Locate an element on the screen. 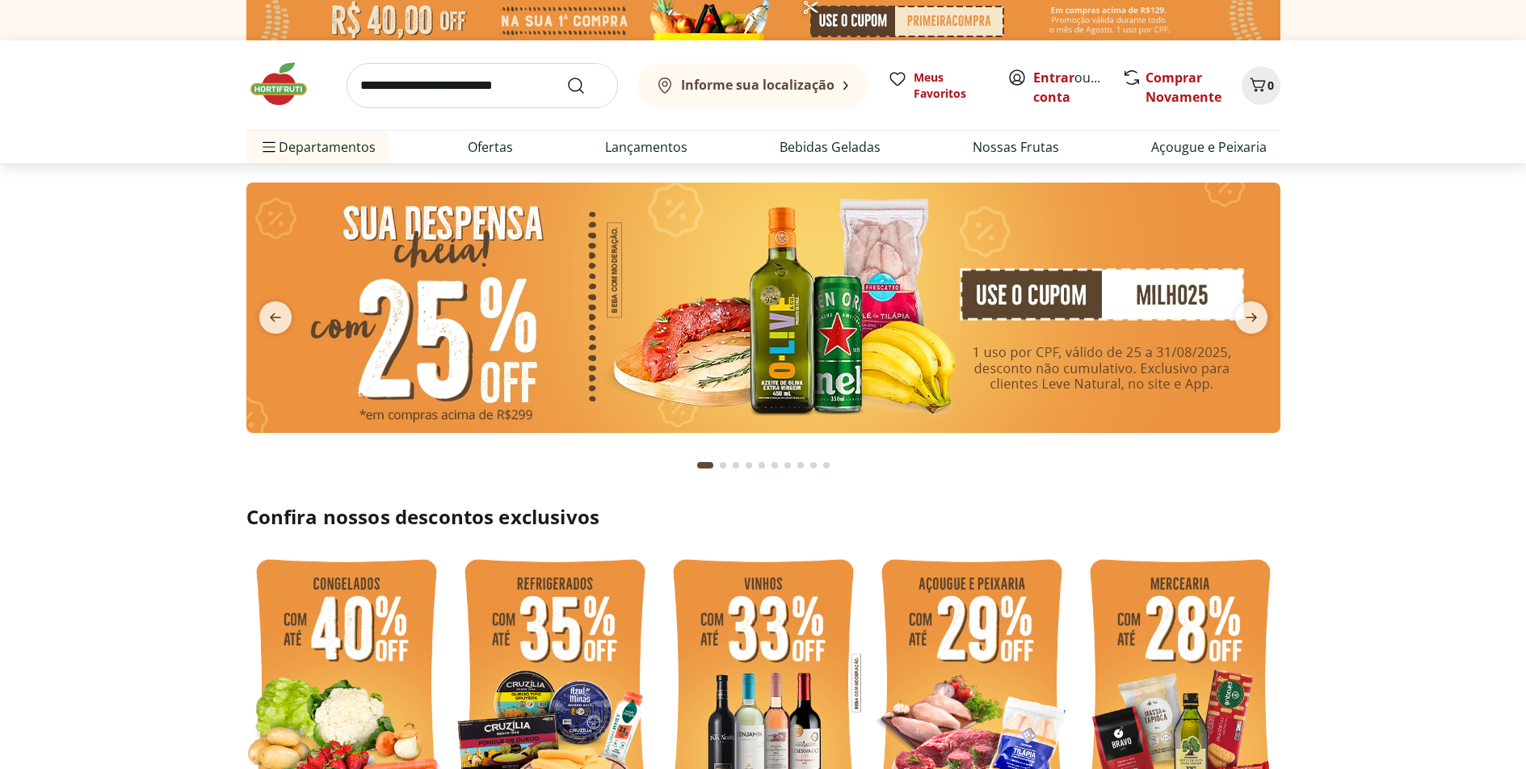 The image size is (1526, 769). a: Criar conta is located at coordinates (1078, 87).